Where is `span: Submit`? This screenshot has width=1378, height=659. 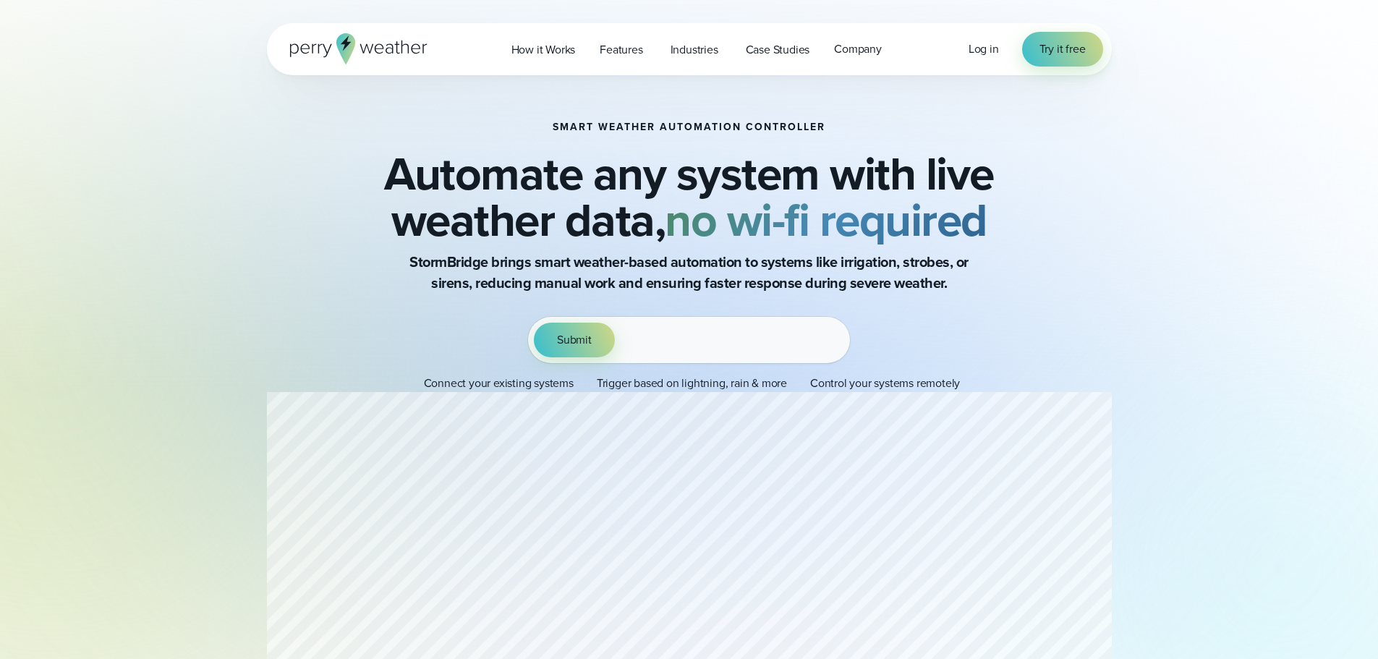 span: Submit is located at coordinates (574, 340).